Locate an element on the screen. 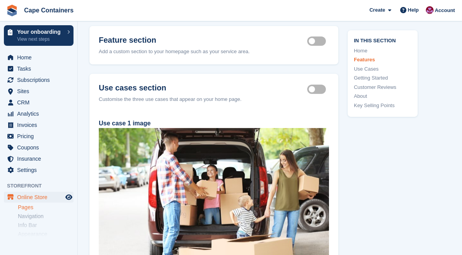 The height and width of the screenshot is (255, 462). img: Matt Dollisson is located at coordinates (429, 10).